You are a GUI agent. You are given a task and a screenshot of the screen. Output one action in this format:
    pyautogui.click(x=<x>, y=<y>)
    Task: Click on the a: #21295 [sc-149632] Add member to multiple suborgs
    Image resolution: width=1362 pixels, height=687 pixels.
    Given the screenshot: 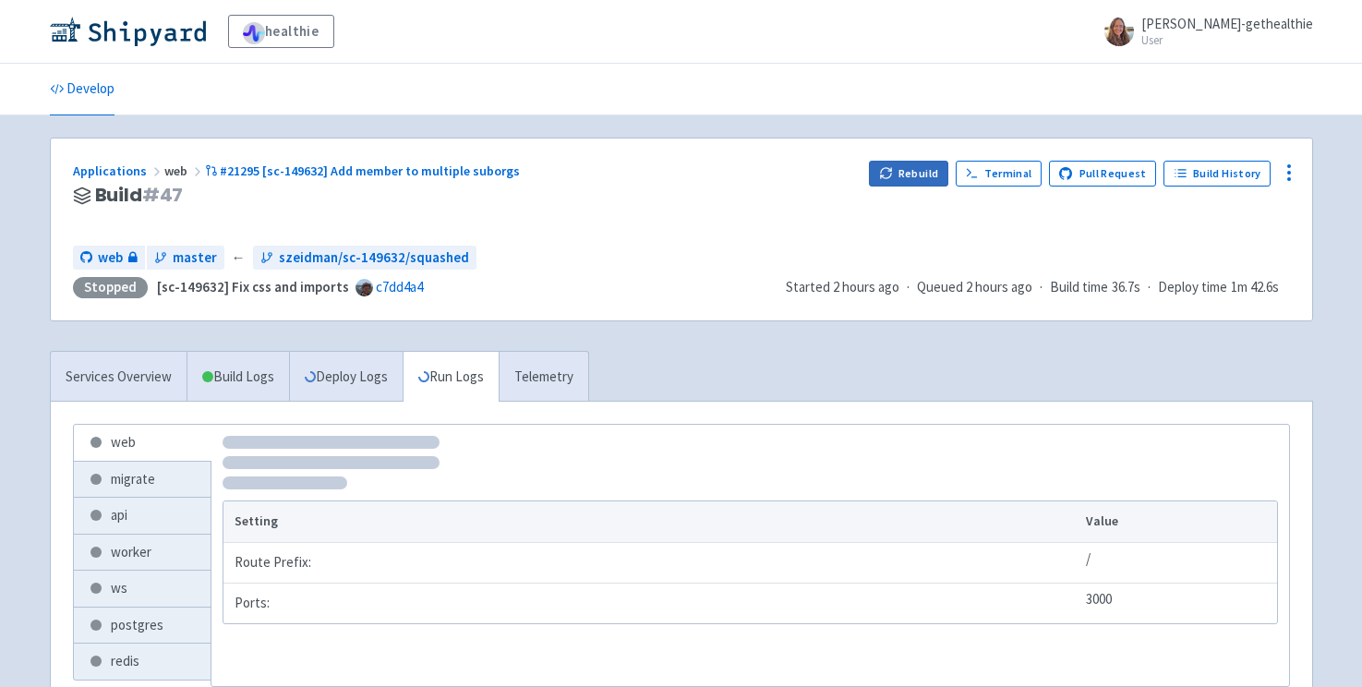 What is the action you would take?
    pyautogui.click(x=364, y=171)
    